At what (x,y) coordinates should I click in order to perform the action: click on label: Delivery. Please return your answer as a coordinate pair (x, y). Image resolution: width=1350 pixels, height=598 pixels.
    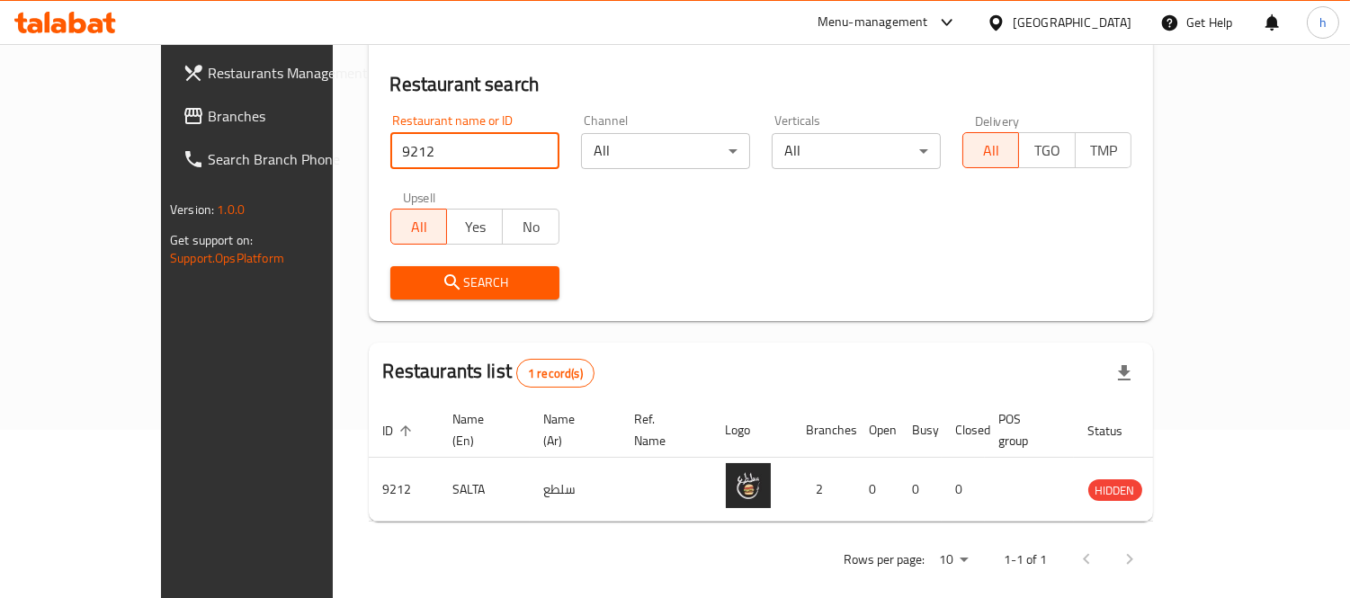
    Looking at the image, I should click on (998, 121).